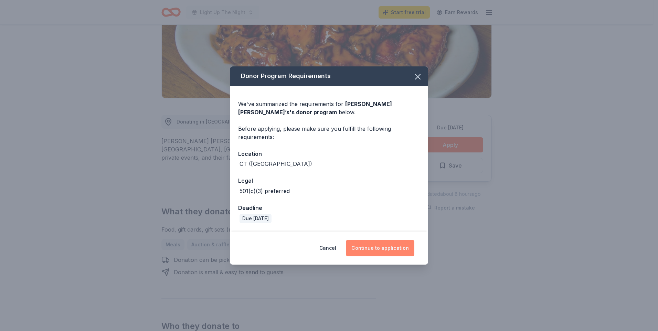 Image resolution: width=658 pixels, height=331 pixels. I want to click on div: 501(c)(3) preferred, so click(265, 191).